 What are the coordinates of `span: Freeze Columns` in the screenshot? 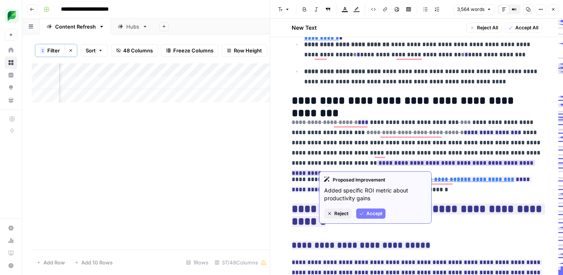 It's located at (193, 50).